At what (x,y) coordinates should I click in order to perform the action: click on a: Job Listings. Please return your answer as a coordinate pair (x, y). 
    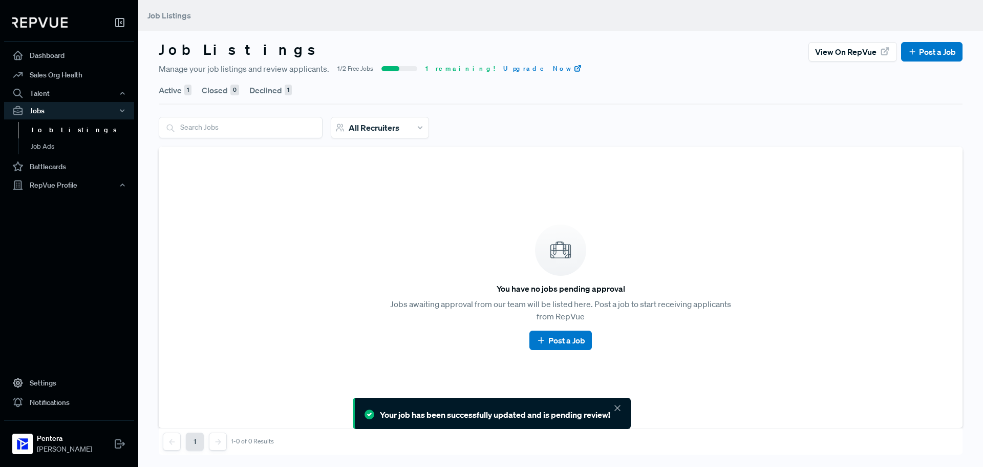
    Looking at the image, I should click on (83, 130).